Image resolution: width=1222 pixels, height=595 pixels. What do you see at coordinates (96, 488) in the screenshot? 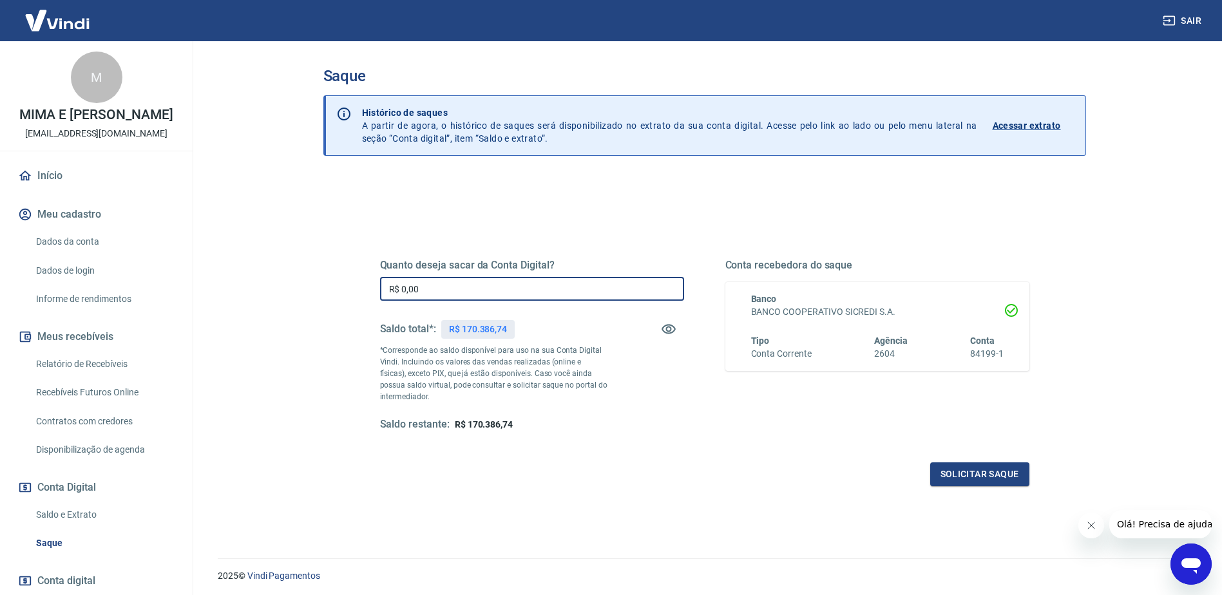
I see `button: Conta Digital` at bounding box center [96, 488].